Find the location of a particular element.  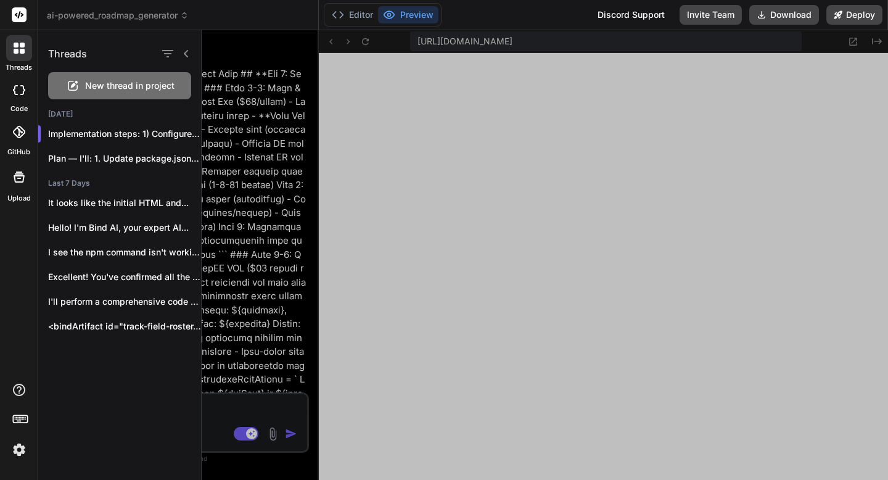

h2: Last 7 Days is located at coordinates (120, 183).